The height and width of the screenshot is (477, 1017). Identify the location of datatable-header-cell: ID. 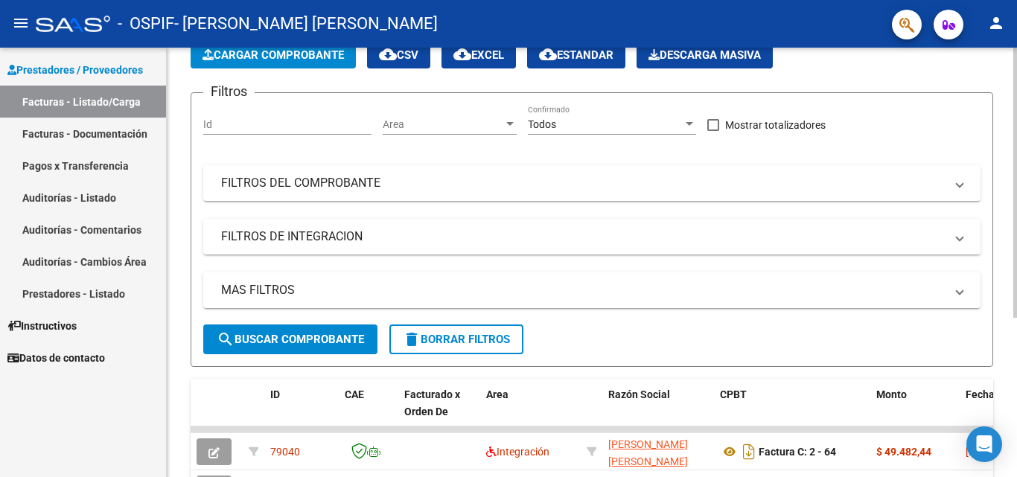
(301, 412).